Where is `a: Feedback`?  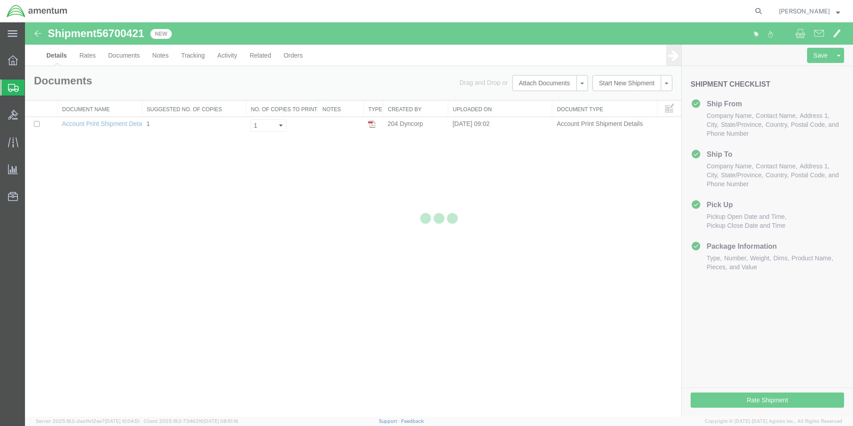 a: Feedback is located at coordinates (412, 421).